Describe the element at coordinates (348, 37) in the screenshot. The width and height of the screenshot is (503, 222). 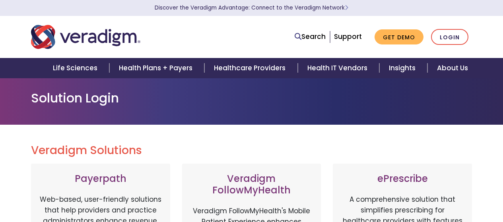
I see `a: Support` at that location.